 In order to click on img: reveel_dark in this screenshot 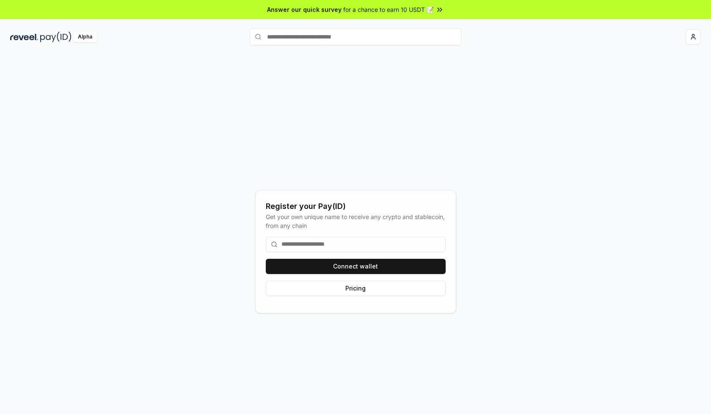, I will do `click(24, 37)`.